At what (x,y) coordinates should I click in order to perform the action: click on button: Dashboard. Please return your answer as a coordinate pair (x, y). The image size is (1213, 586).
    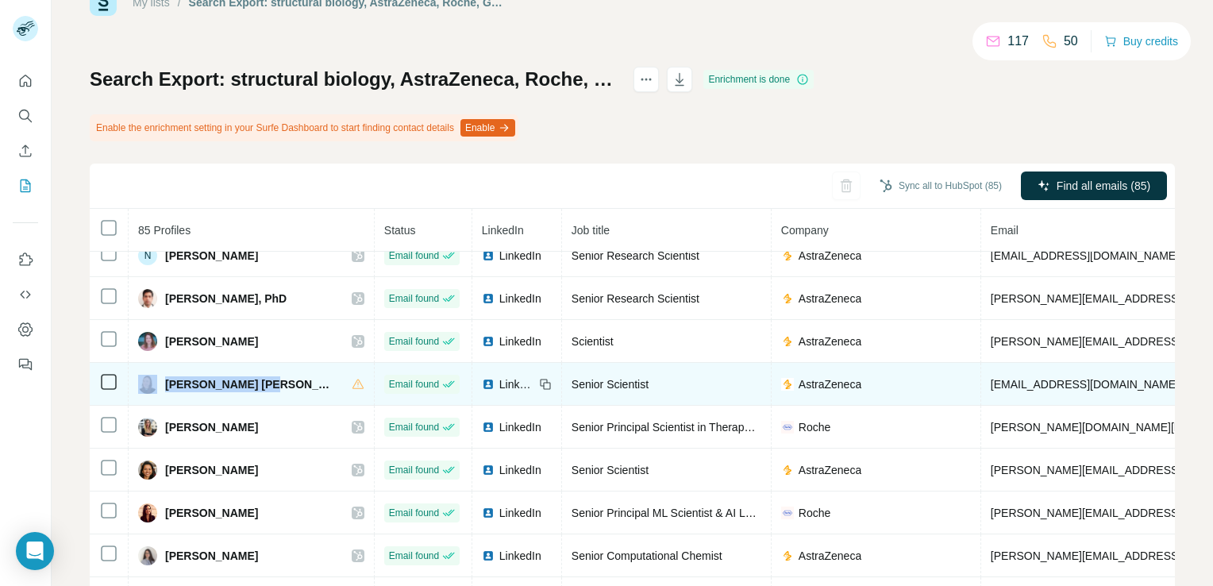
    Looking at the image, I should click on (25, 330).